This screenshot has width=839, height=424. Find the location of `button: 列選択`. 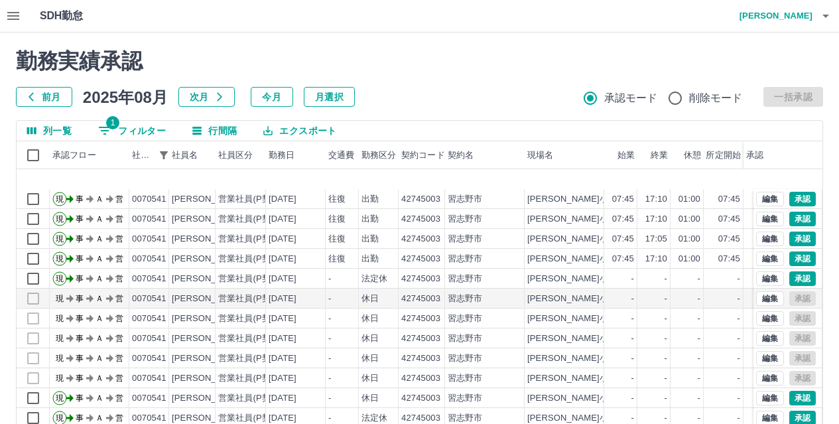

button: 列選択 is located at coordinates (49, 131).